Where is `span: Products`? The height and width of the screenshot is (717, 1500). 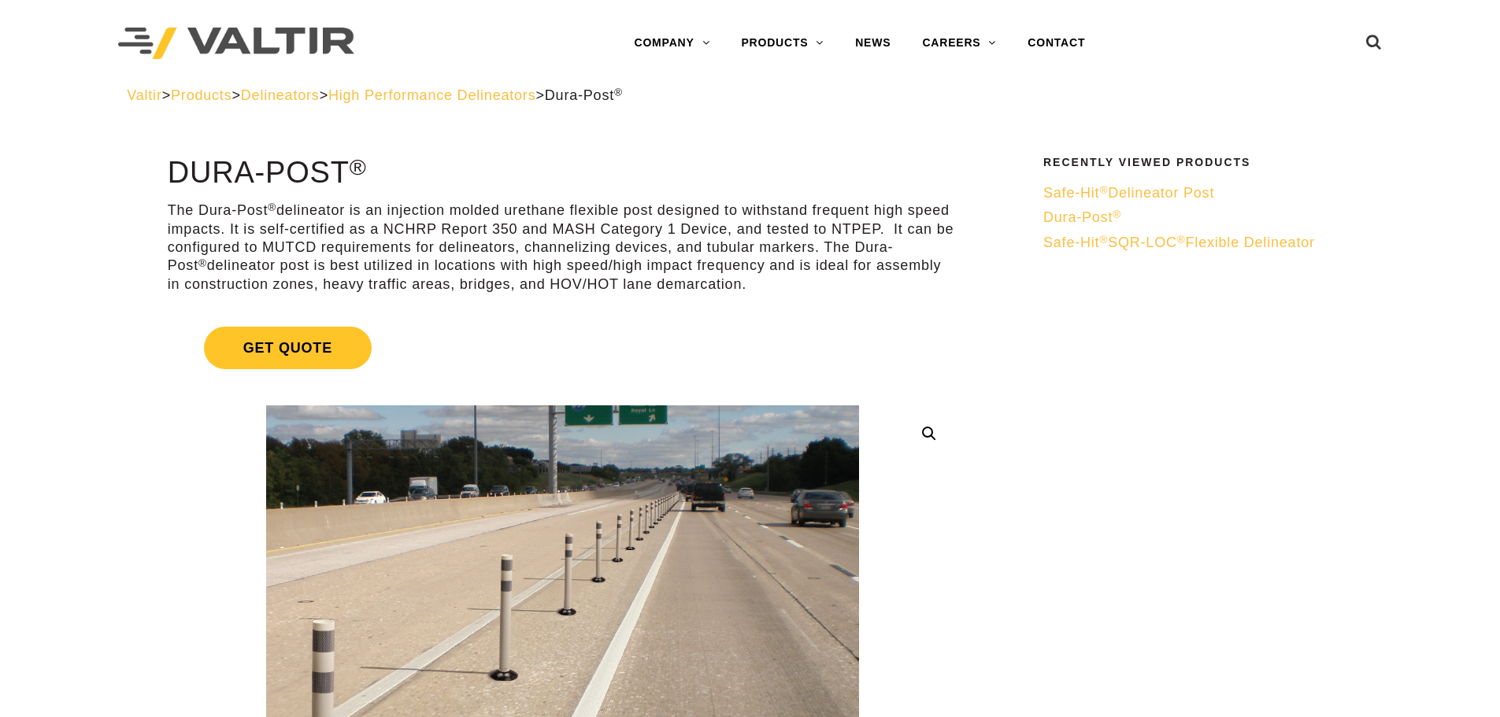 span: Products is located at coordinates (201, 95).